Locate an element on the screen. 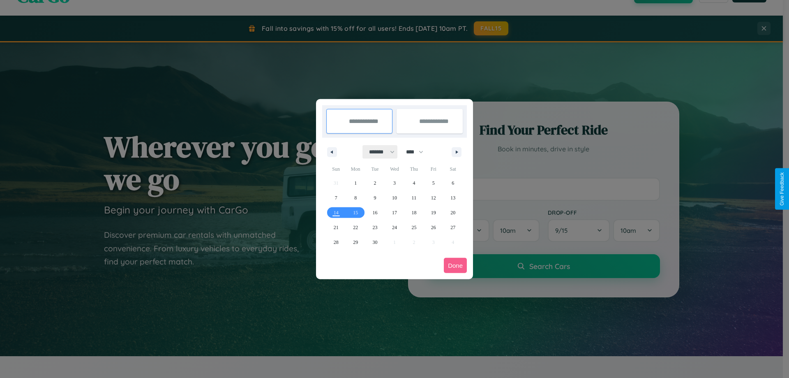 The width and height of the screenshot is (789, 378). button: 1 is located at coordinates (355, 183).